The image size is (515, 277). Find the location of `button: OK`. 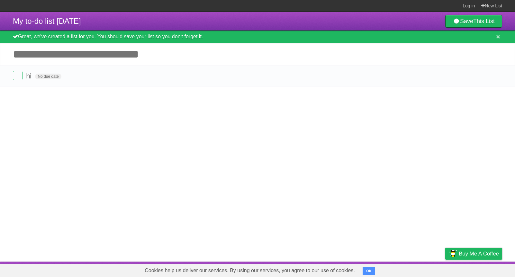

button: OK is located at coordinates (369, 271).